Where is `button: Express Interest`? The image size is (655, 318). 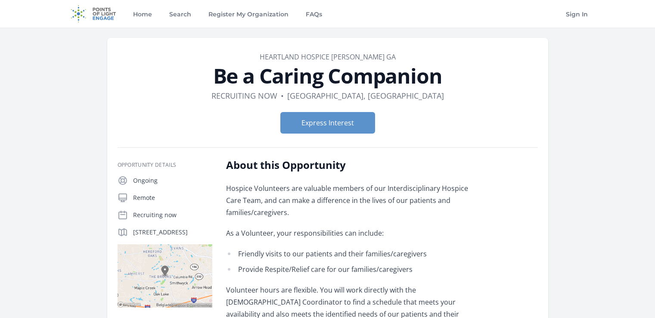 button: Express Interest is located at coordinates (328, 123).